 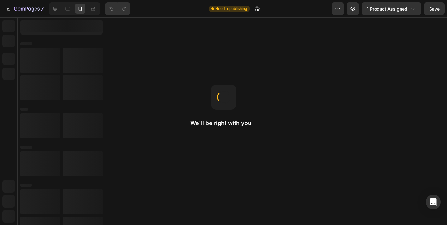 What do you see at coordinates (433, 202) in the screenshot?
I see `div: Open Intercom Messenger` at bounding box center [433, 202].